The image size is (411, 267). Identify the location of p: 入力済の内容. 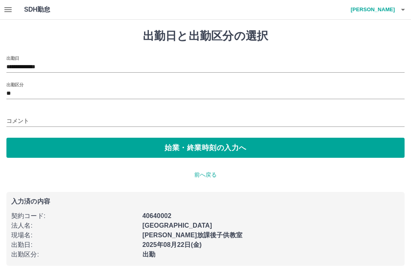
(205, 201).